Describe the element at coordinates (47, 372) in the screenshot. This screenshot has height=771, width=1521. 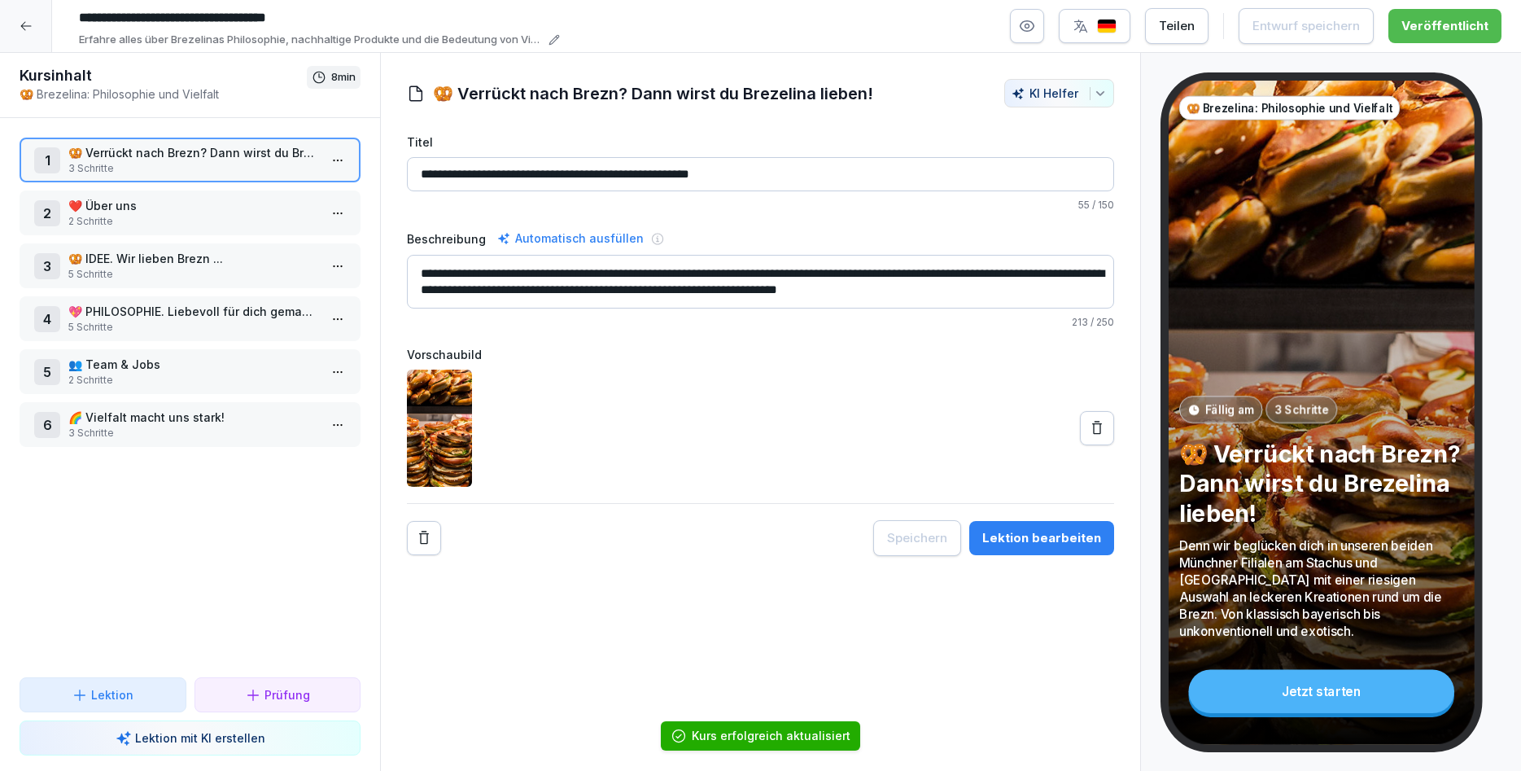
I see `div: 5` at that location.